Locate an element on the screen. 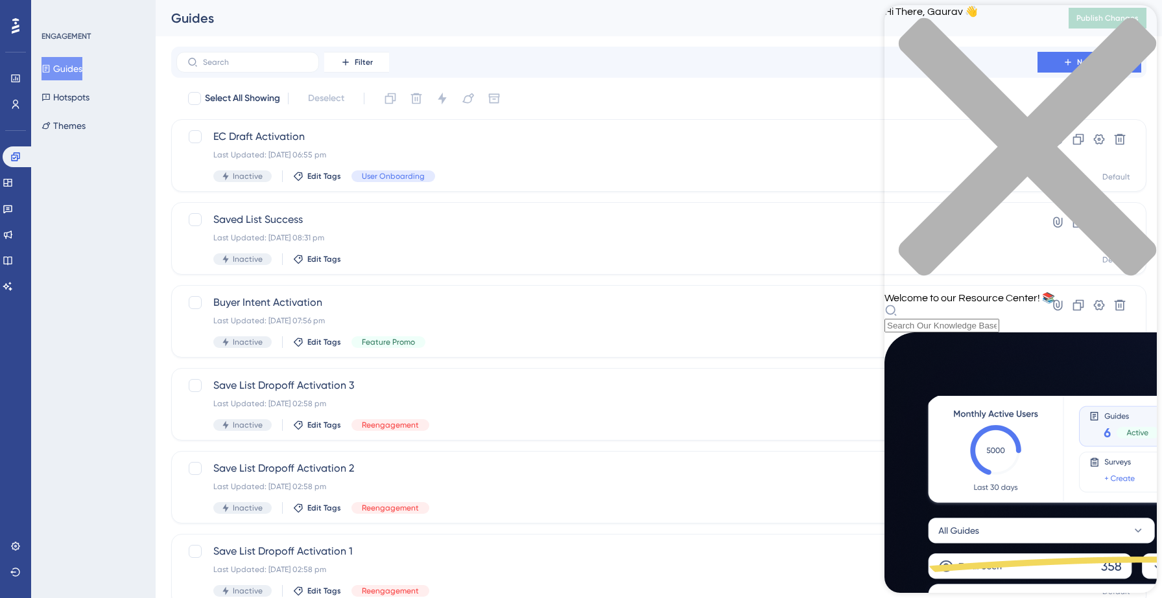 The height and width of the screenshot is (598, 1162). span: EC Draft Activation is located at coordinates (607, 137).